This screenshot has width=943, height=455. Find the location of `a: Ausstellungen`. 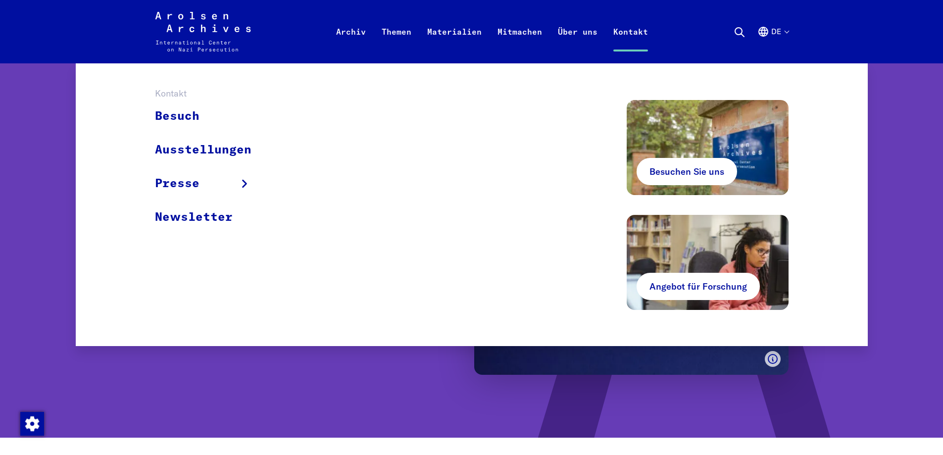

a: Ausstellungen is located at coordinates (209, 150).